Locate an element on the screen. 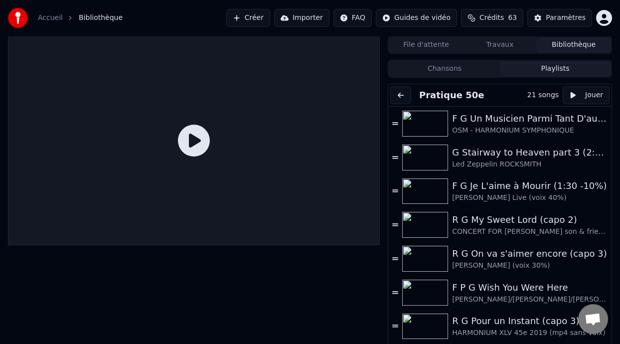  div: R G On va s'aimer encore (capo 3) is located at coordinates (530, 254).